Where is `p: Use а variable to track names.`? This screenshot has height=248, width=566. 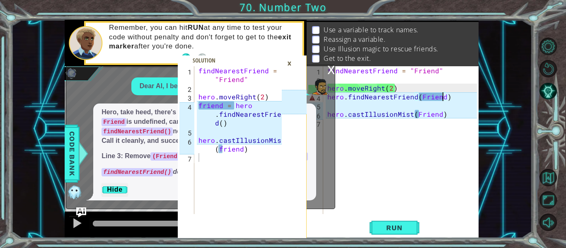
p: Use а variable to track names. is located at coordinates (371, 30).